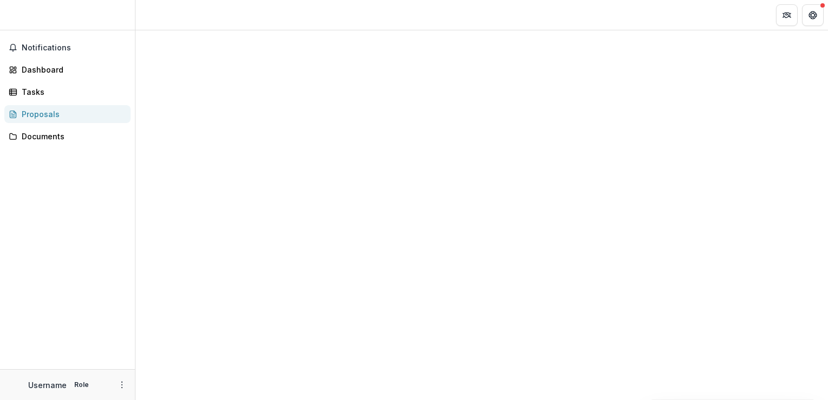 The image size is (828, 400). Describe the element at coordinates (72, 92) in the screenshot. I see `div: Tasks` at that location.